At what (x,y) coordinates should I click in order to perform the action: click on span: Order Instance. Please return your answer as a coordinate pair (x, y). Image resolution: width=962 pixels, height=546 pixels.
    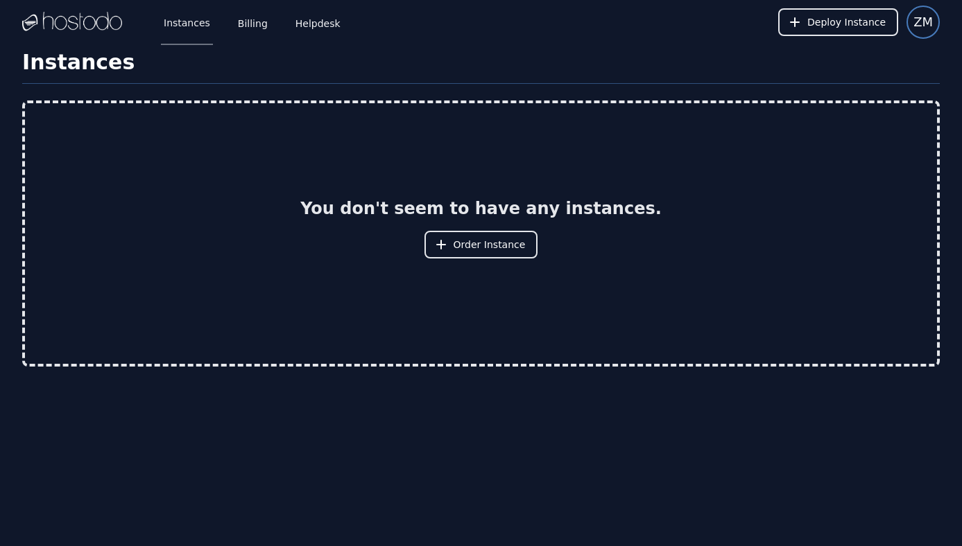
    Looking at the image, I should click on (490, 245).